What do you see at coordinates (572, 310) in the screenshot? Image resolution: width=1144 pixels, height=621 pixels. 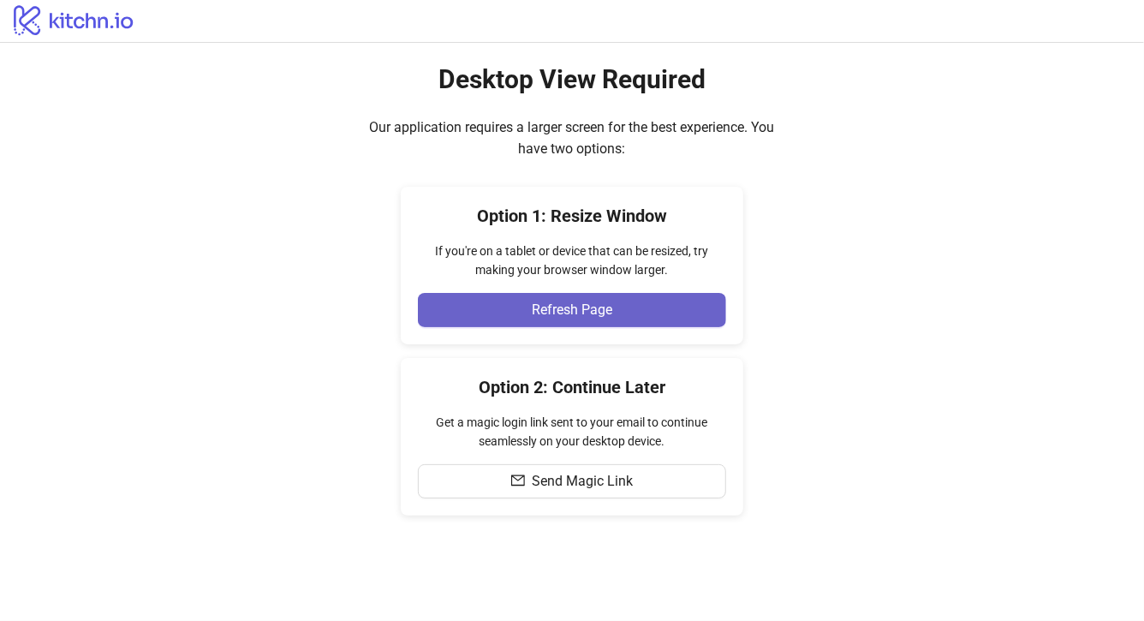 I see `span: Refresh Page` at bounding box center [572, 310].